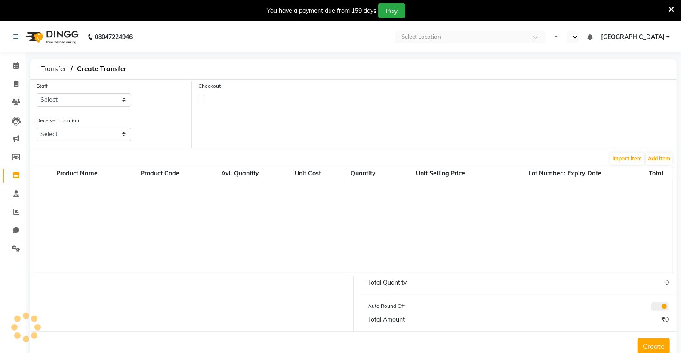  Describe the element at coordinates (387, 306) in the screenshot. I see `label: Auto Round Off` at that location.